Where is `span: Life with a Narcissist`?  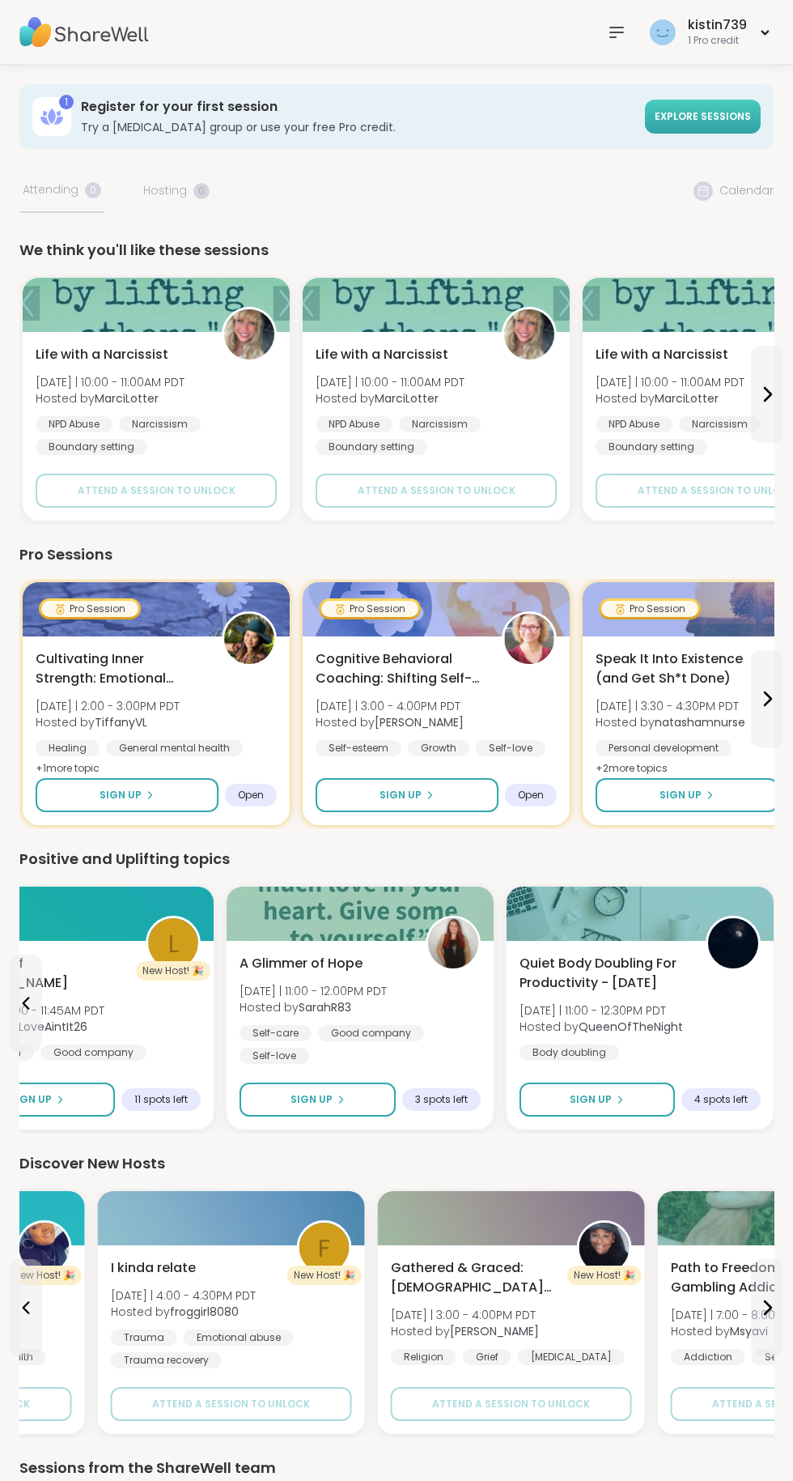 span: Life with a Narcissist is located at coordinates (102, 355).